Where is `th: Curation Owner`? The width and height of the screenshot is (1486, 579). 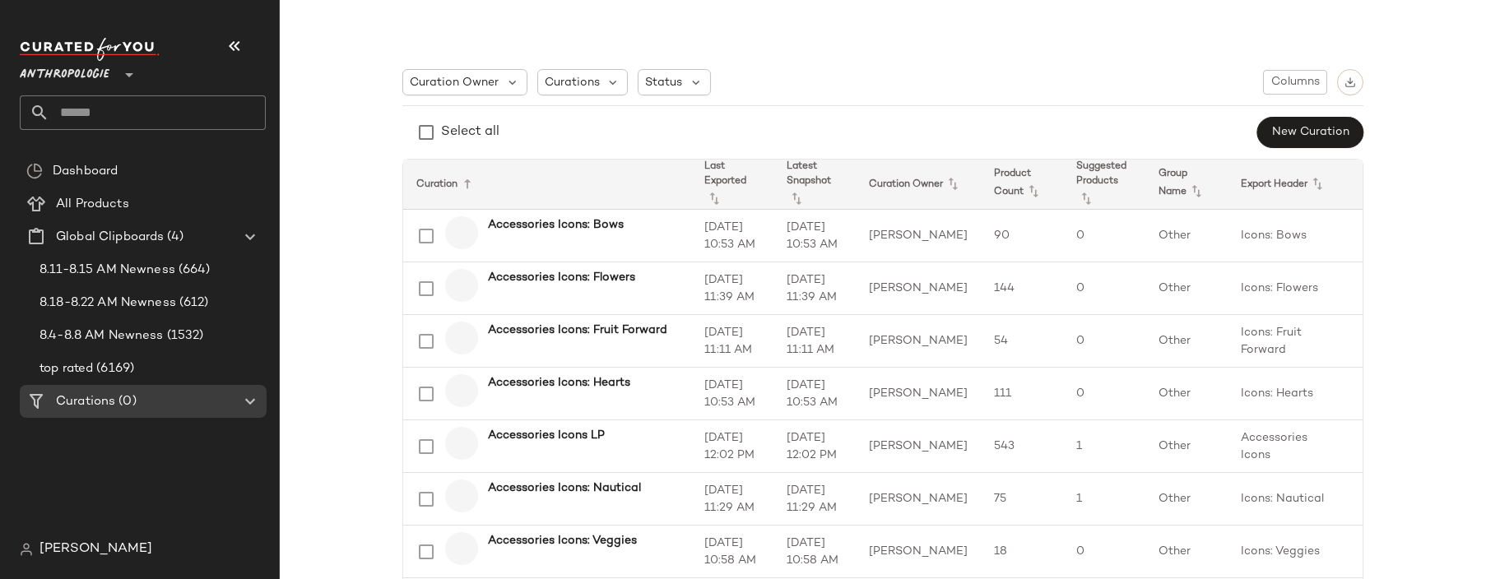
th: Curation Owner is located at coordinates (918, 184).